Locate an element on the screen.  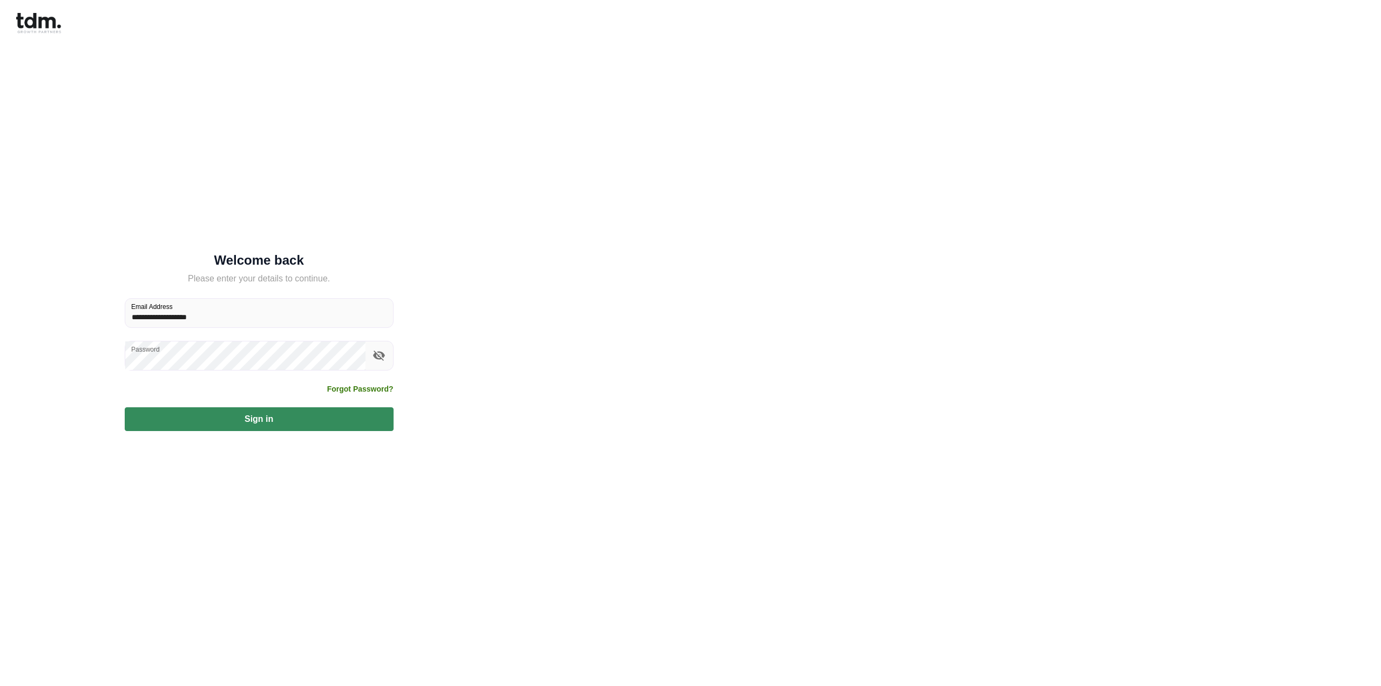
button: toggle password visibility is located at coordinates (379, 355).